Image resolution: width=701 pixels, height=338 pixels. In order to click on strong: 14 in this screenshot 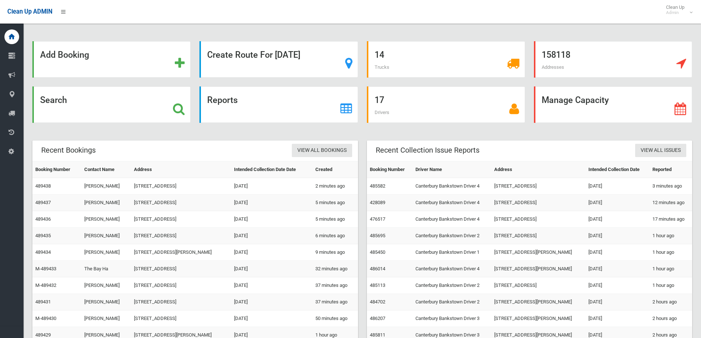, I will do `click(380, 55)`.